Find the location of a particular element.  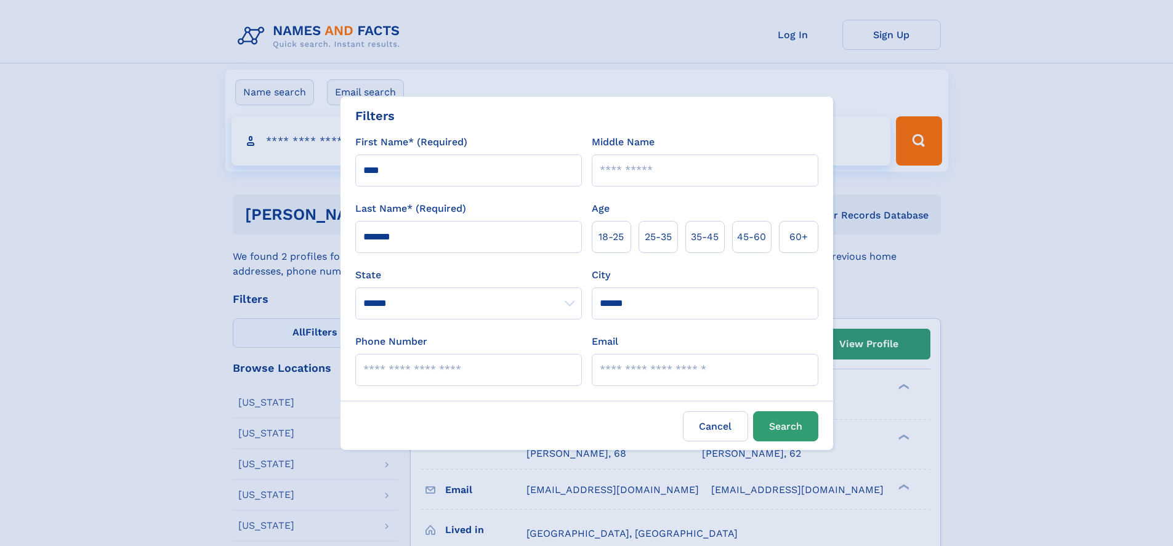

label: Cancel is located at coordinates (716, 426).